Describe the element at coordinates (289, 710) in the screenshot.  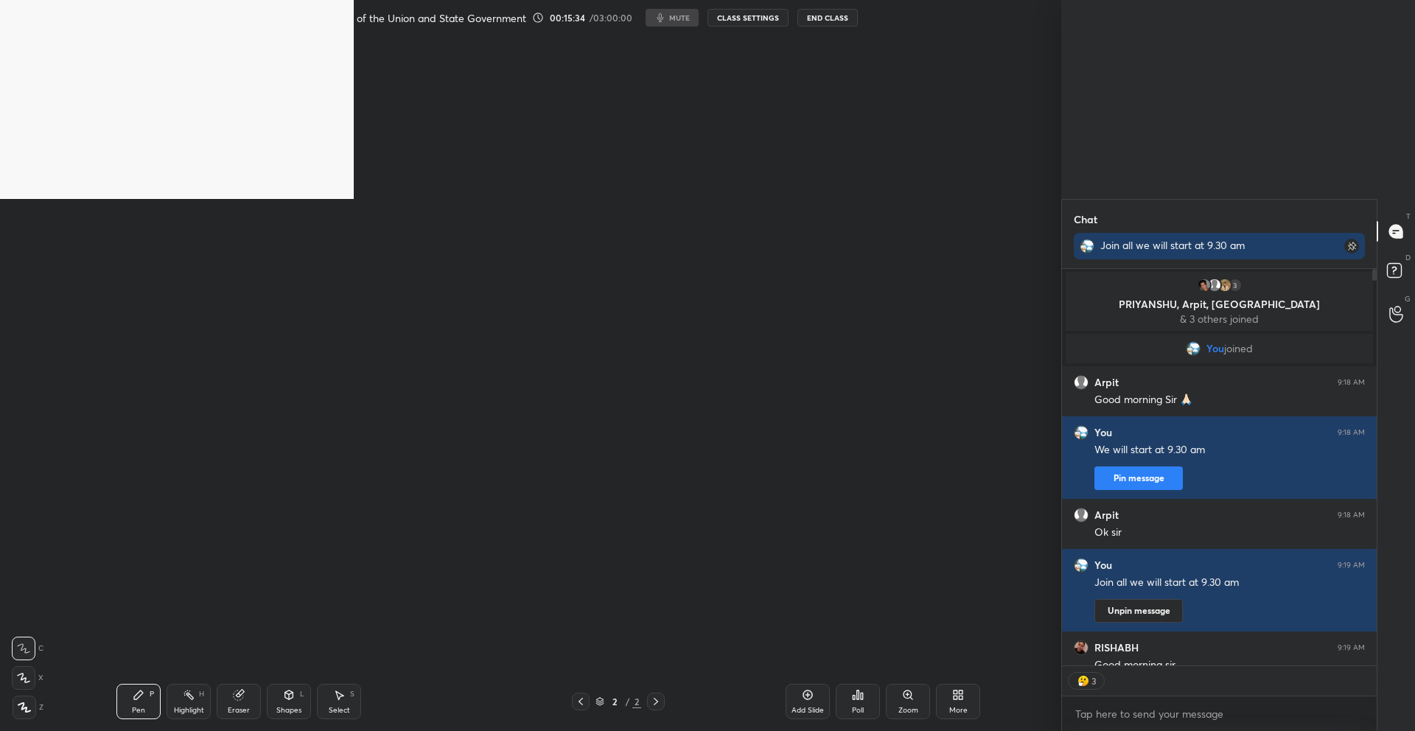
I see `div: Shapes` at that location.